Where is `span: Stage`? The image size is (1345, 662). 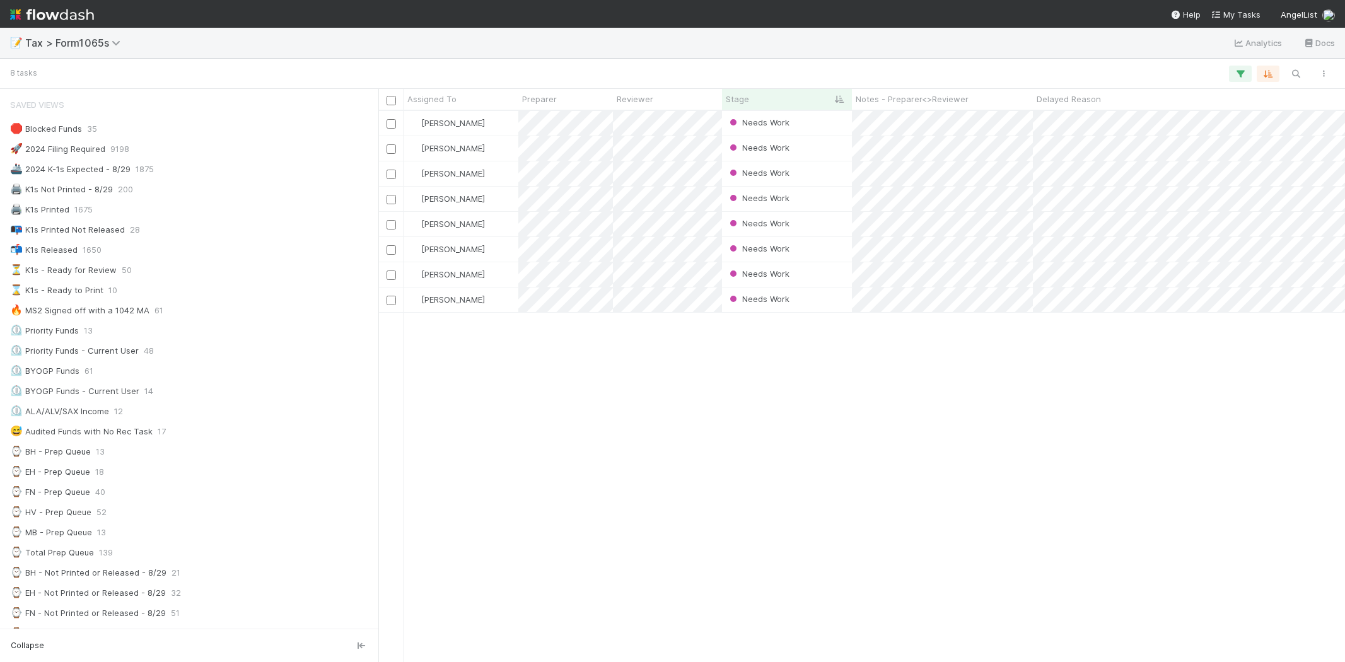
span: Stage is located at coordinates (737, 99).